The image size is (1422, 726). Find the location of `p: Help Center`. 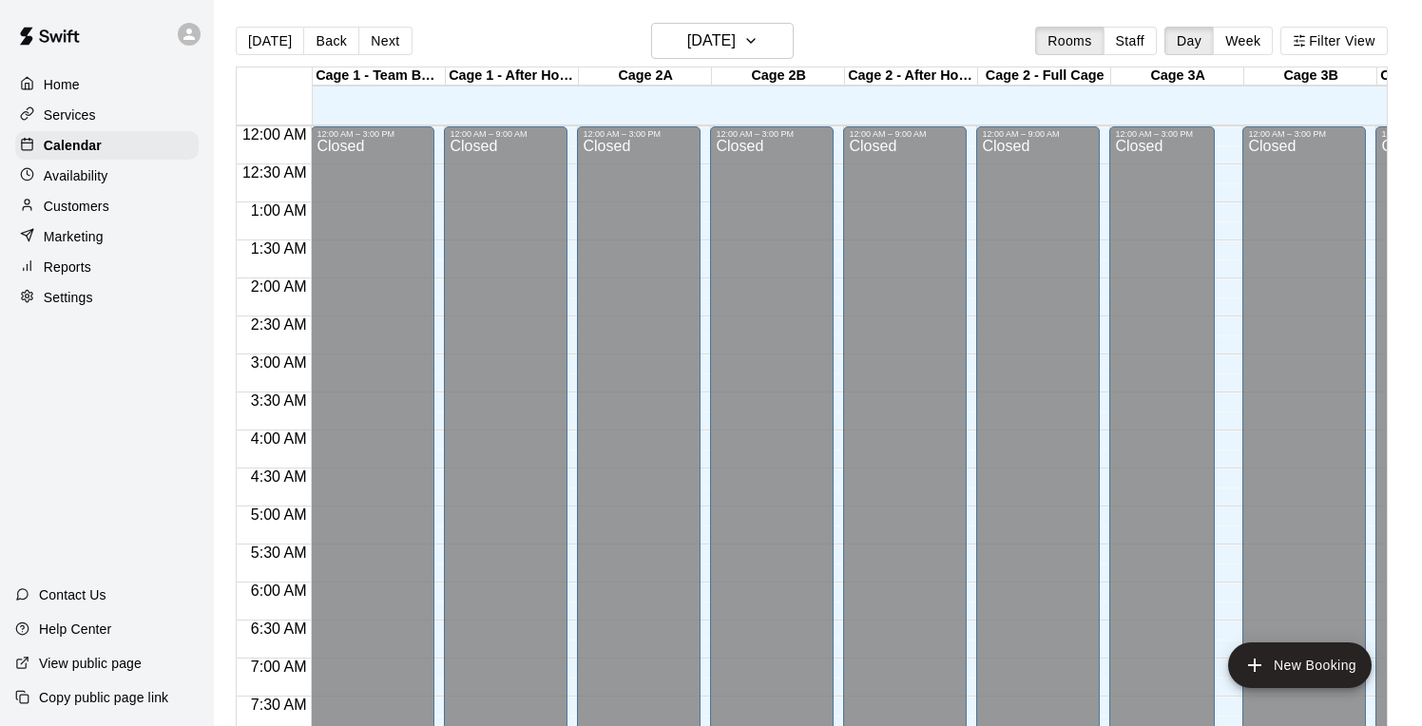

p: Help Center is located at coordinates (75, 629).